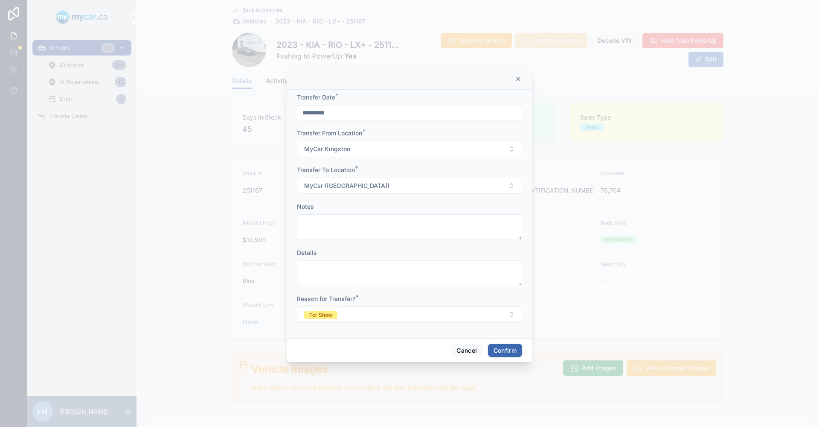  What do you see at coordinates (321, 315) in the screenshot?
I see `div: For Show` at bounding box center [321, 315].